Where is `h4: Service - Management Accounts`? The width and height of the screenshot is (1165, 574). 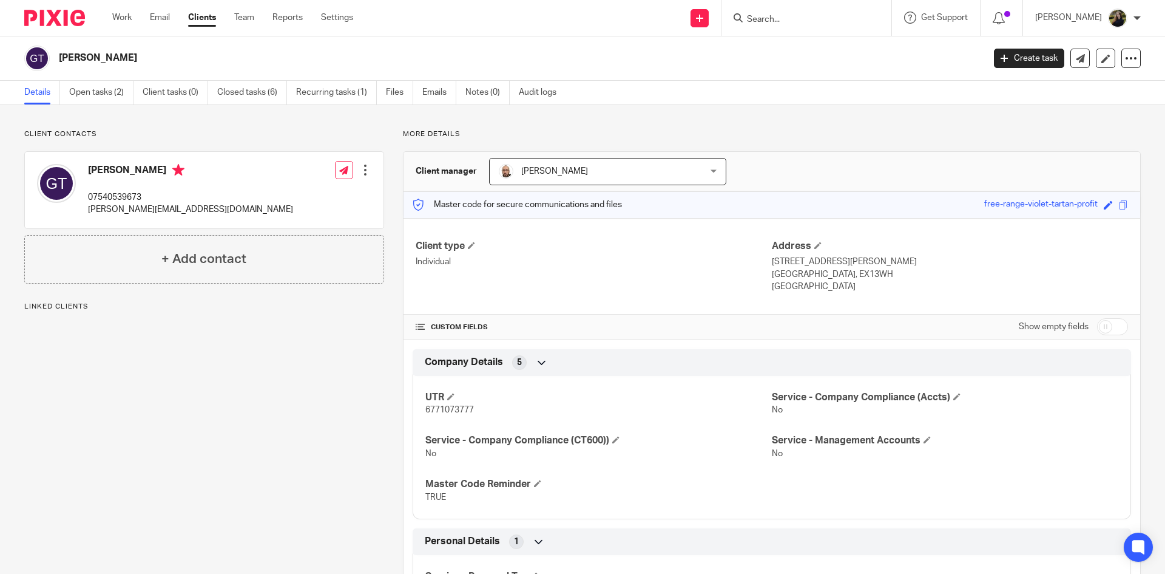 h4: Service - Management Accounts is located at coordinates (945, 440).